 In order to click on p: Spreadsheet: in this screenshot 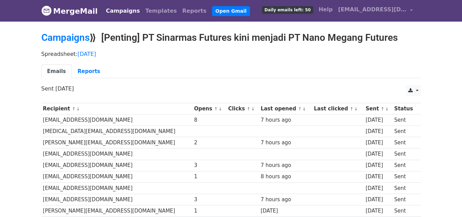, I will do `click(231, 54)`.